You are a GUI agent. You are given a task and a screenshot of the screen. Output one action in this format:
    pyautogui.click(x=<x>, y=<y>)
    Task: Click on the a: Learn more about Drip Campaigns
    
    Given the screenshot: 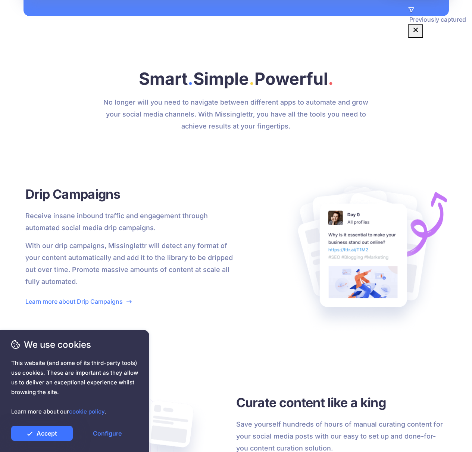 What is the action you would take?
    pyautogui.click(x=78, y=301)
    